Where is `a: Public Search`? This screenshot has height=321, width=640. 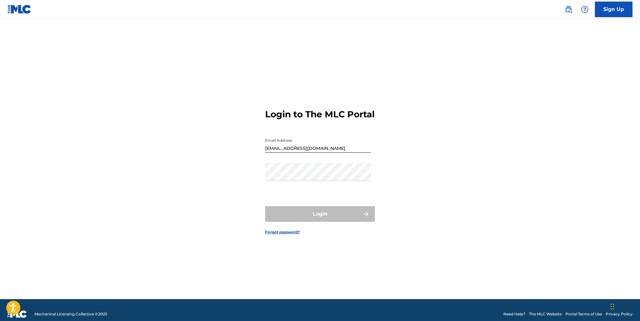 a: Public Search is located at coordinates (568, 9).